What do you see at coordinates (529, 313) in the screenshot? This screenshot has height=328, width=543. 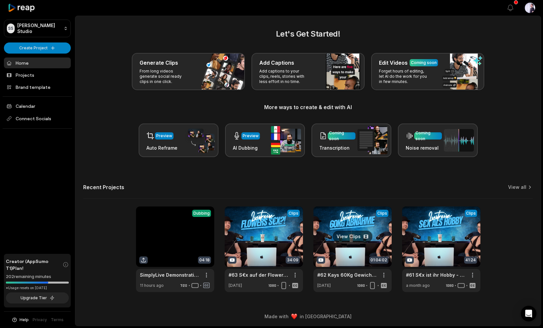 I see `div: Open Intercom Messenger` at bounding box center [529, 313].